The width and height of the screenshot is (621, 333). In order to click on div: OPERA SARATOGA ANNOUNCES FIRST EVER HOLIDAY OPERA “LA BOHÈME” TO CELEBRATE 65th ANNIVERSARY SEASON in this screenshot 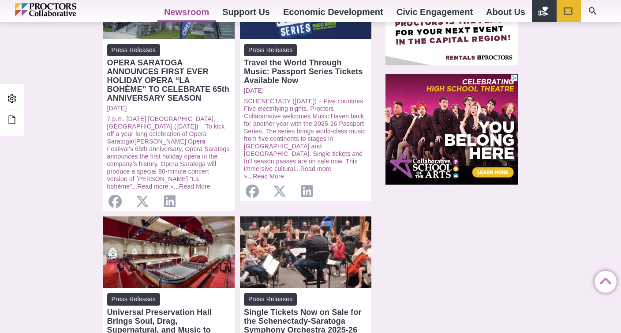, I will do `click(169, 80)`.